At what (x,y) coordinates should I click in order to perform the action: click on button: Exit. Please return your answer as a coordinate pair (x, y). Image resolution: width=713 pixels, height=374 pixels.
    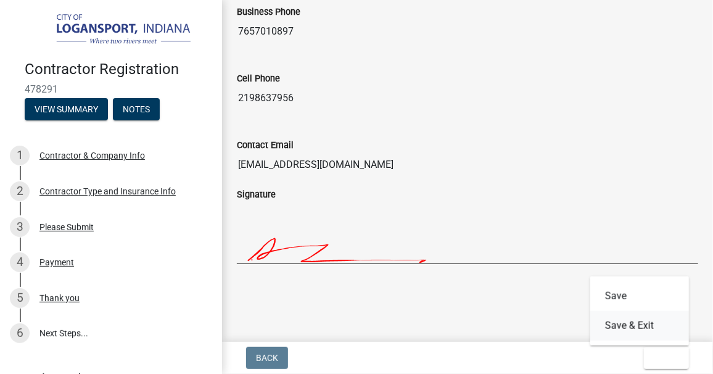
    Looking at the image, I should click on (666, 358).